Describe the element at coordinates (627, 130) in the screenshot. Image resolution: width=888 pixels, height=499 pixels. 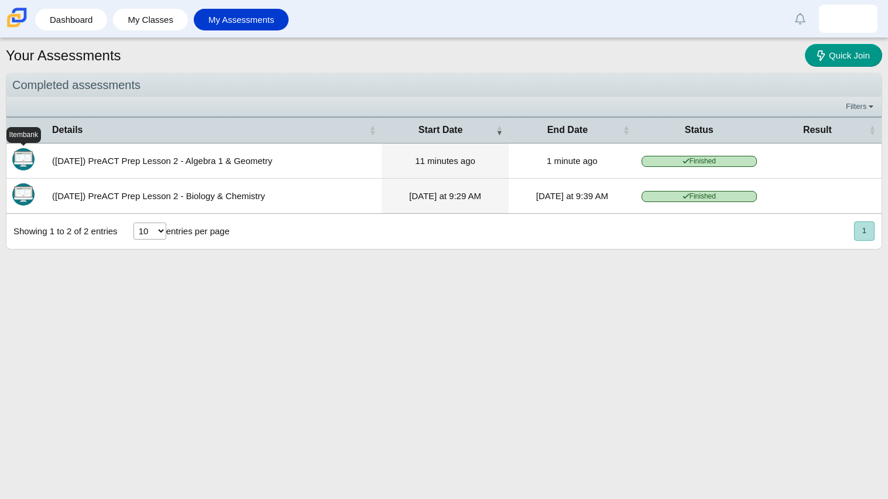
I see `span: End Date : Activate to sort` at that location.